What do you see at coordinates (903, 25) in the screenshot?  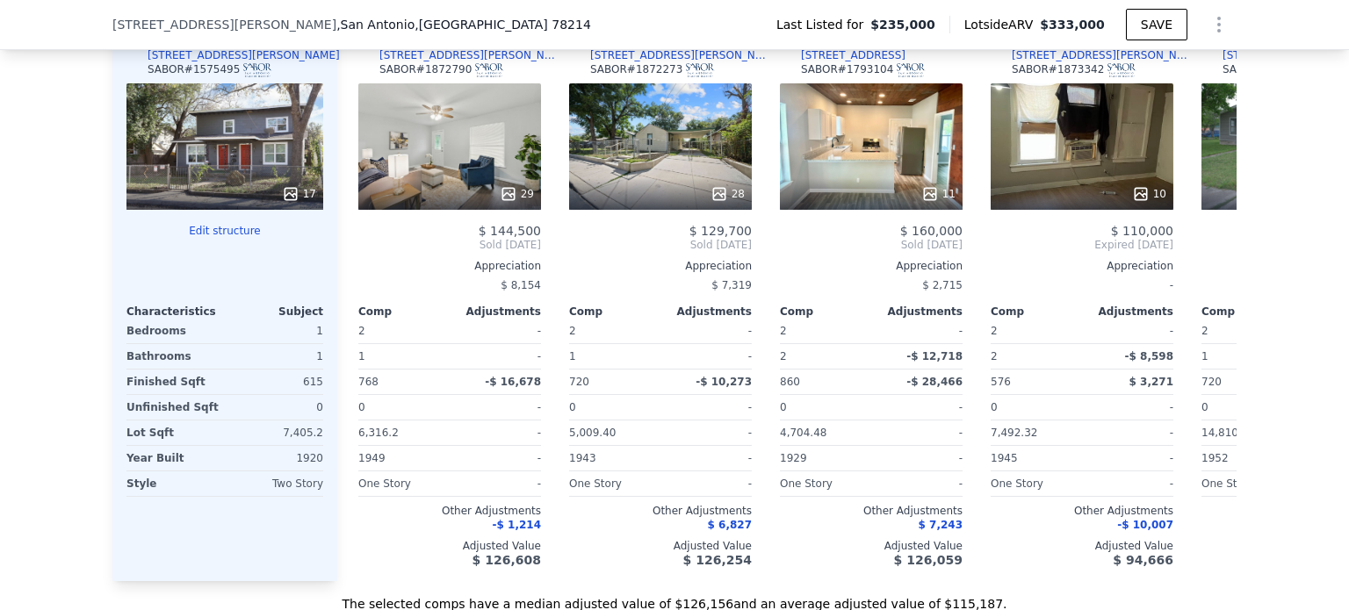 I see `span: $235,000` at bounding box center [903, 25].